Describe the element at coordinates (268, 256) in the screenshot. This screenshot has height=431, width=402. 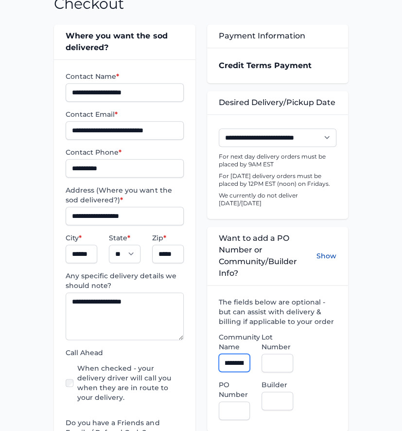
I see `span: Want to add a PO Number or Community/Builder Info?` at that location.